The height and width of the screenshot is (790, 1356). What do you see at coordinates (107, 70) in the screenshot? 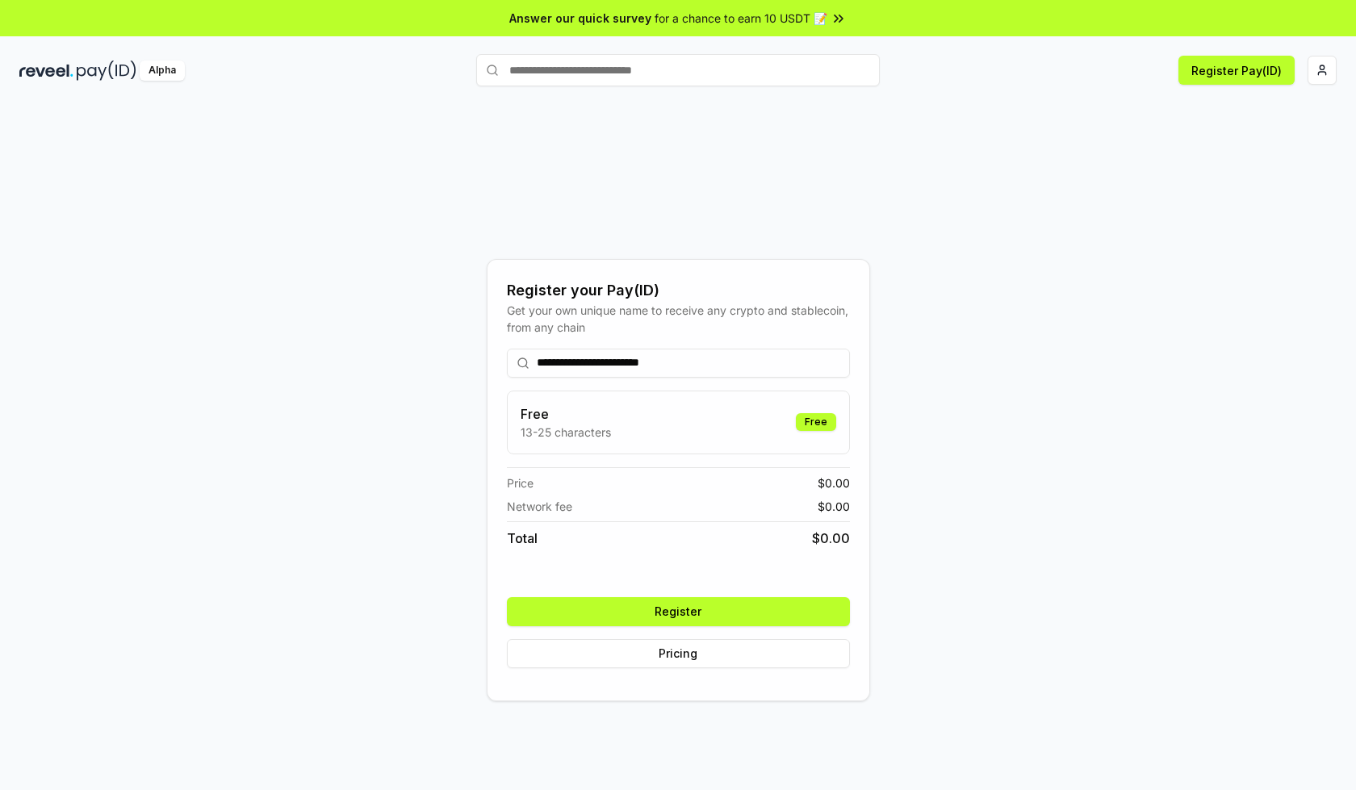
I see `img: pay_id` at bounding box center [107, 70].